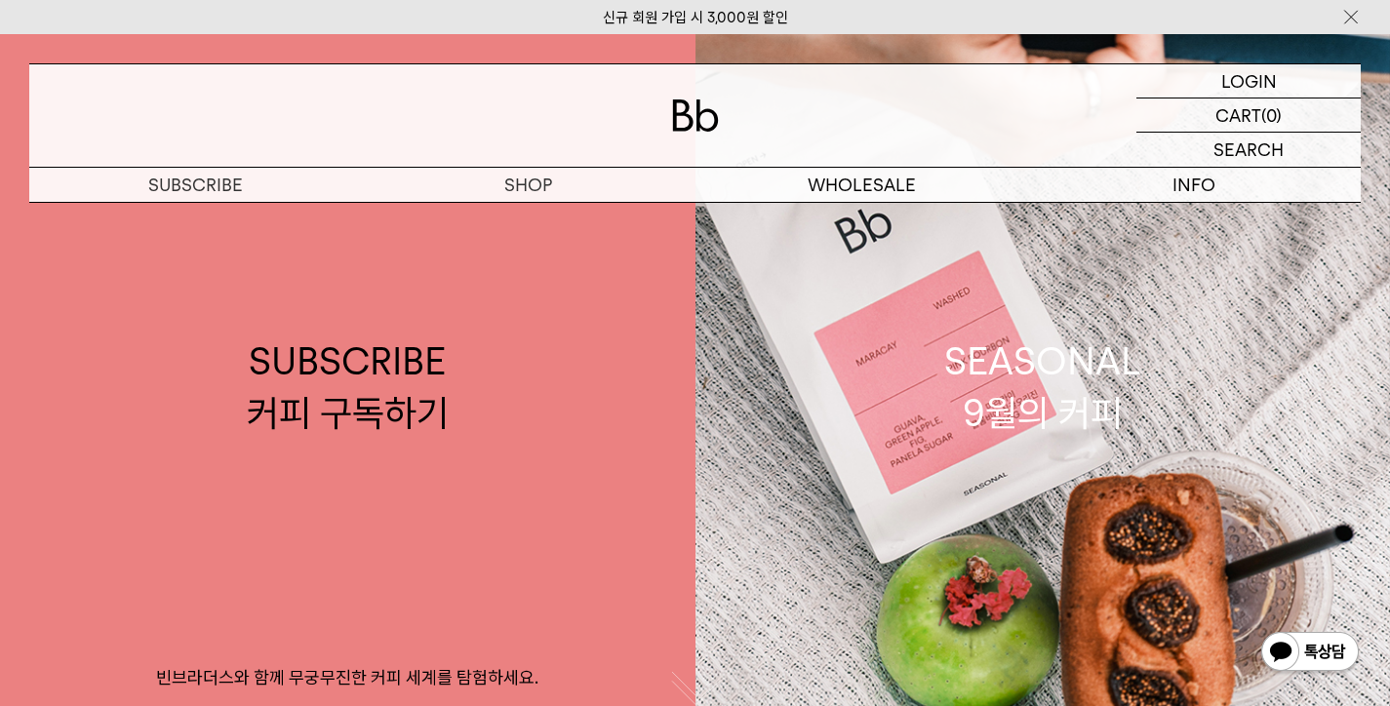 Image resolution: width=1390 pixels, height=706 pixels. I want to click on p: SHOP, so click(528, 184).